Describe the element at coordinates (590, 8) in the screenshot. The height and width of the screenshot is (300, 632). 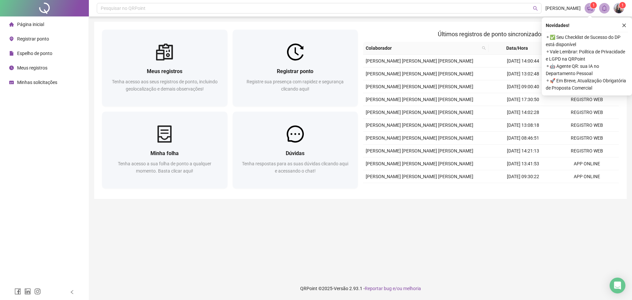
I see `span: notification` at that location.